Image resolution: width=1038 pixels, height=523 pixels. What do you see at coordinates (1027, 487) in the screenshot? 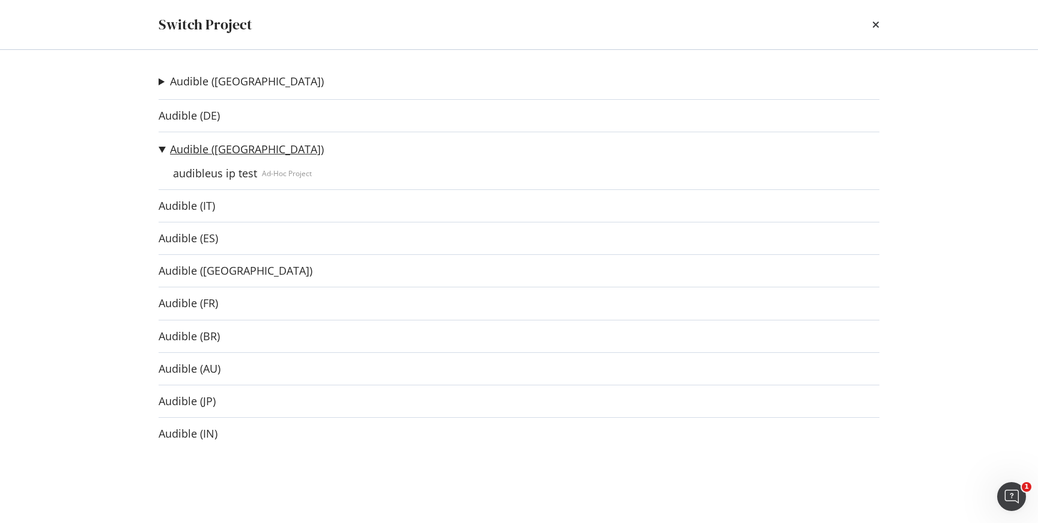
I see `span: 1` at bounding box center [1027, 487].